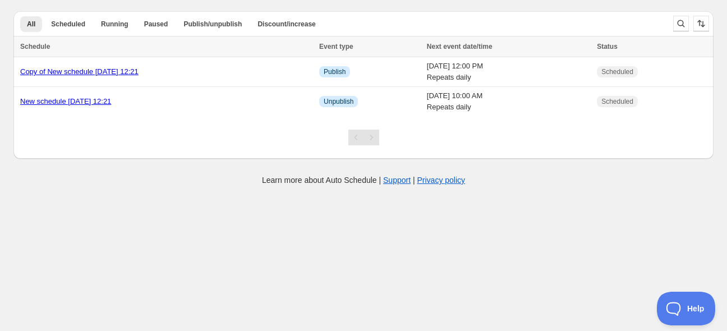 This screenshot has height=331, width=727. I want to click on span: Publish/unpublish, so click(213, 24).